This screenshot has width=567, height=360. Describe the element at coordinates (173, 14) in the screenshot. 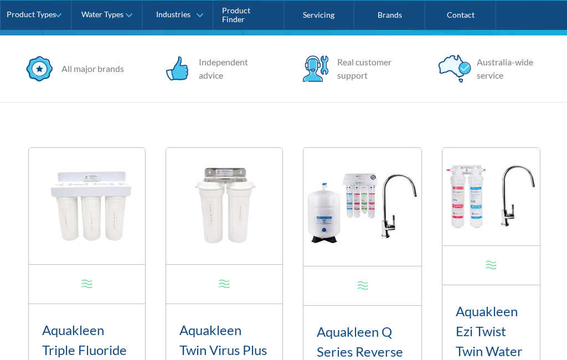

I see `div: Industries` at that location.